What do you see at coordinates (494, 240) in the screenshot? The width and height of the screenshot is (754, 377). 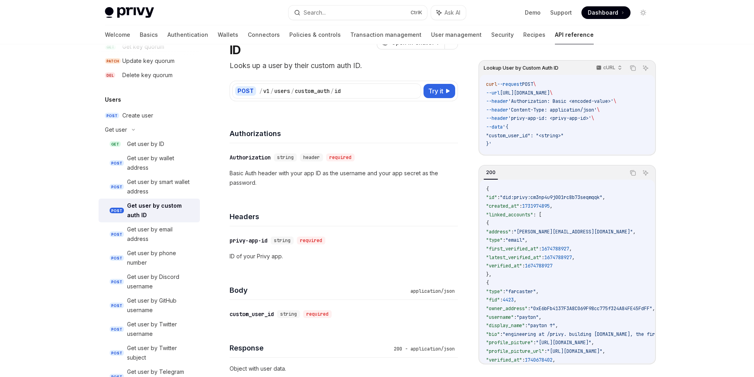 I see `span: "type"` at bounding box center [494, 240].